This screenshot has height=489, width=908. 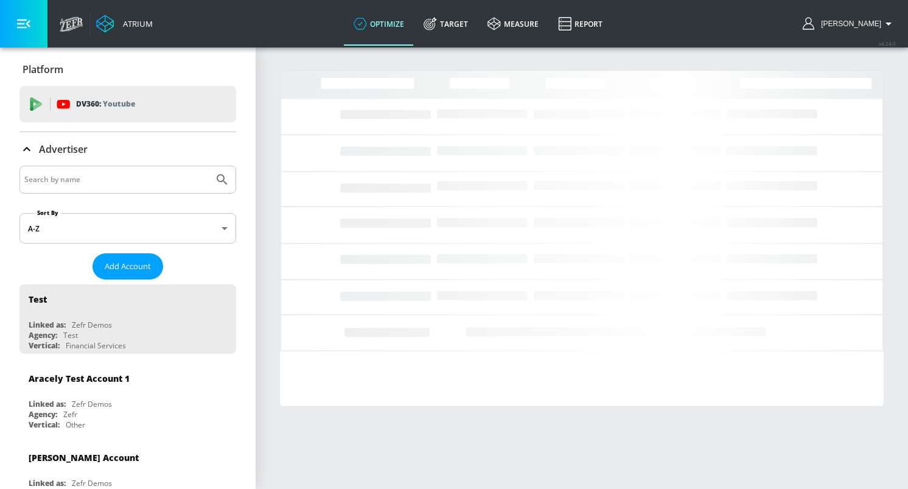 What do you see at coordinates (70, 414) in the screenshot?
I see `div: Zefr` at bounding box center [70, 414].